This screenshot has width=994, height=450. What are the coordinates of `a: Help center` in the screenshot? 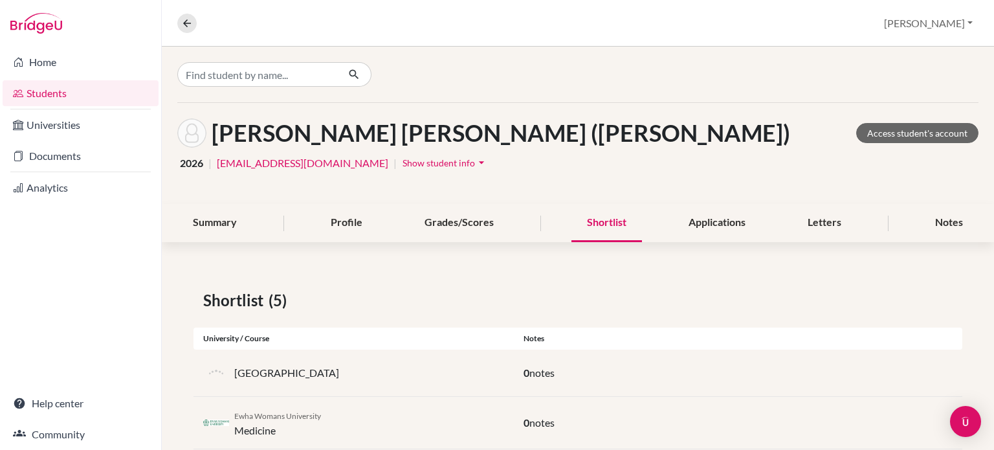 It's located at (80, 403).